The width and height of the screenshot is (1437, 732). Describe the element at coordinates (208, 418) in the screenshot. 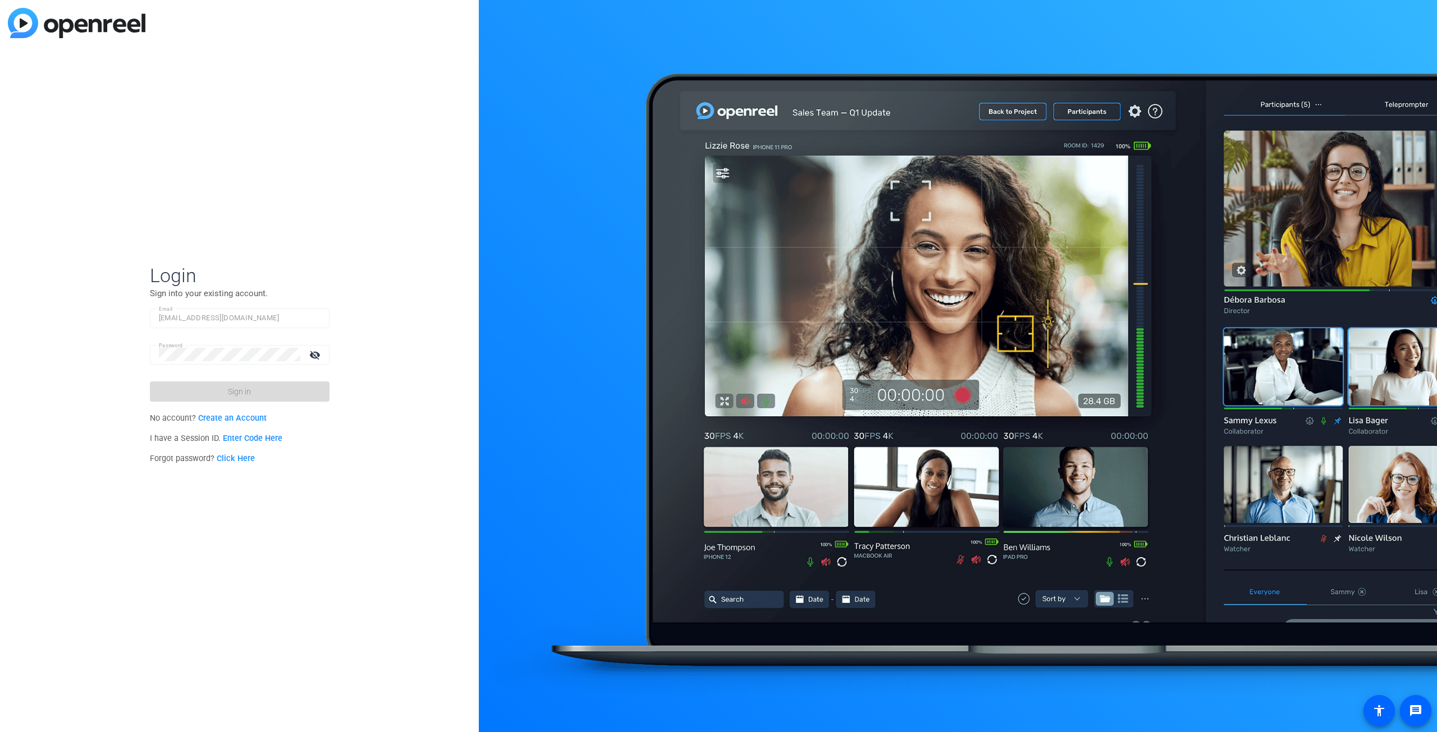

I see `span: No account?` at that location.